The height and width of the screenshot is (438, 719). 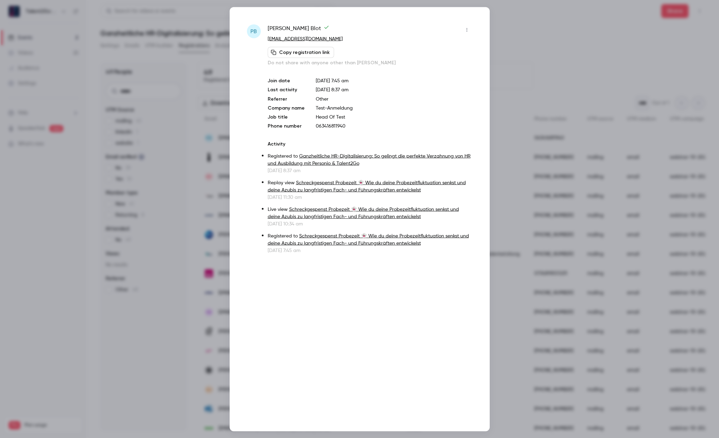 I want to click on span: PB, so click(x=253, y=31).